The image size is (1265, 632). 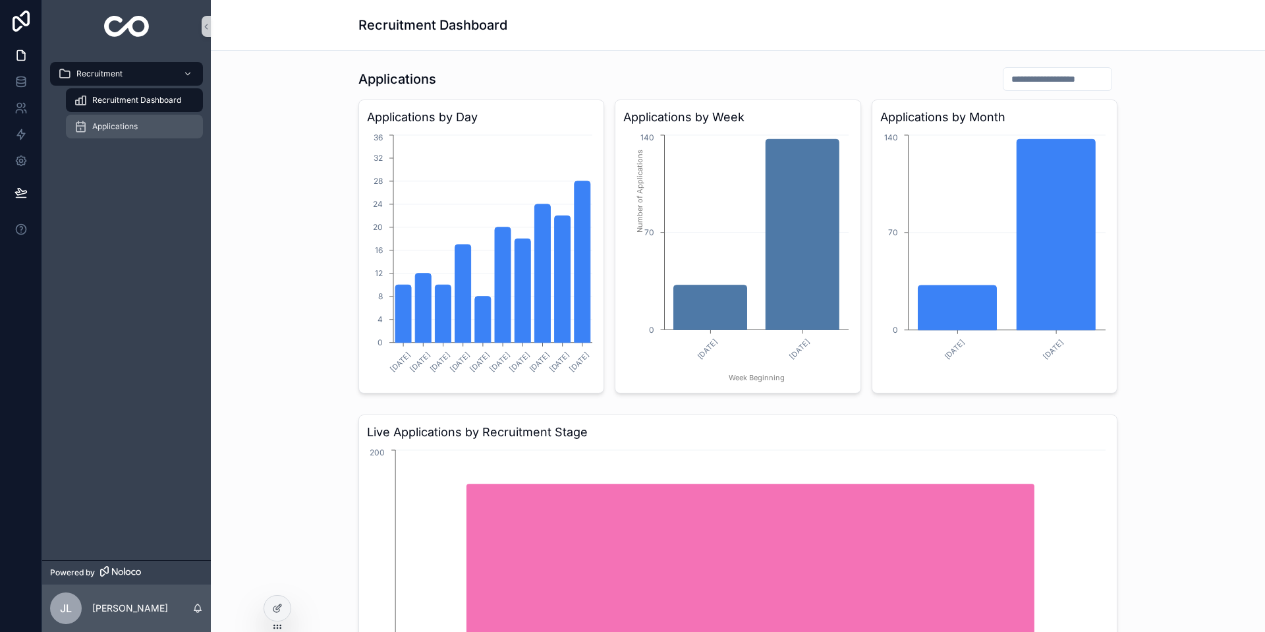 What do you see at coordinates (433, 25) in the screenshot?
I see `h1: Recruitment Dashboard` at bounding box center [433, 25].